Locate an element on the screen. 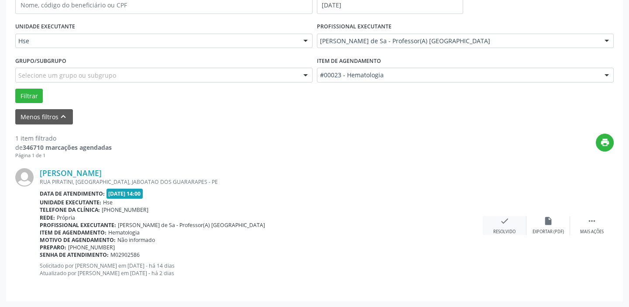  span: Selecione um grupo ou subgrupo is located at coordinates (67, 75).